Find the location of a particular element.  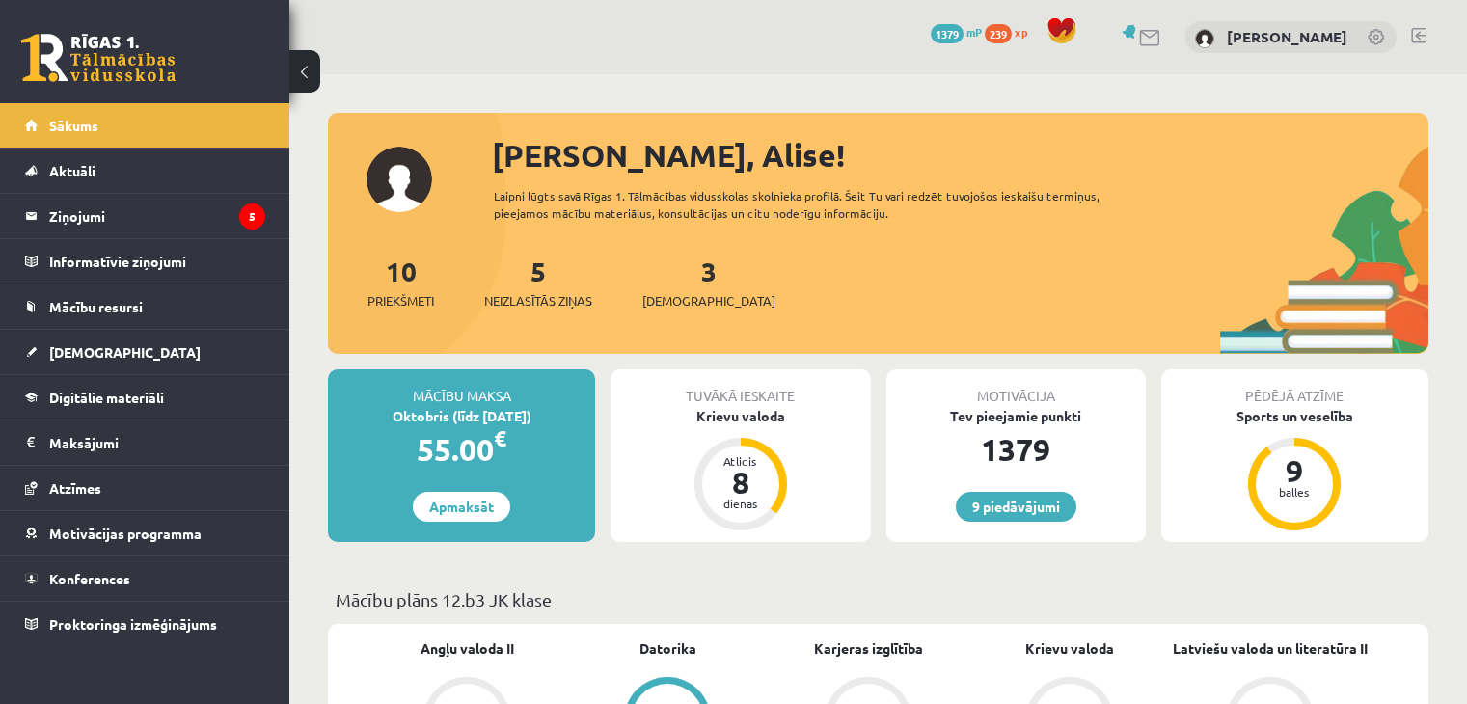

a: Digitālie materiāli is located at coordinates (145, 397).